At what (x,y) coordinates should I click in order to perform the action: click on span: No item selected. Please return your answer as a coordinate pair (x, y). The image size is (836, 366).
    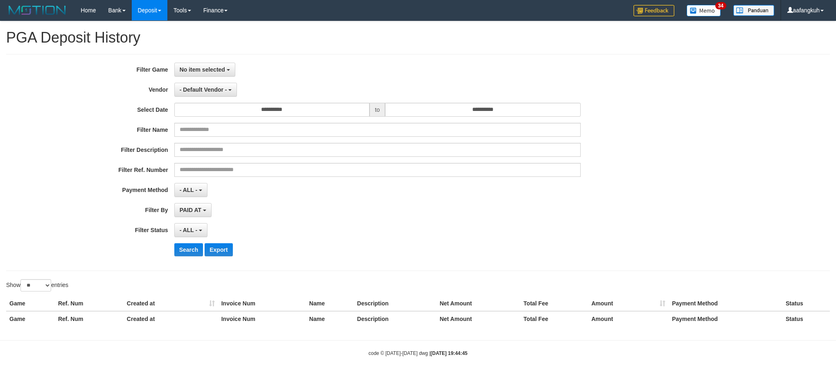
    Looking at the image, I should click on (202, 70).